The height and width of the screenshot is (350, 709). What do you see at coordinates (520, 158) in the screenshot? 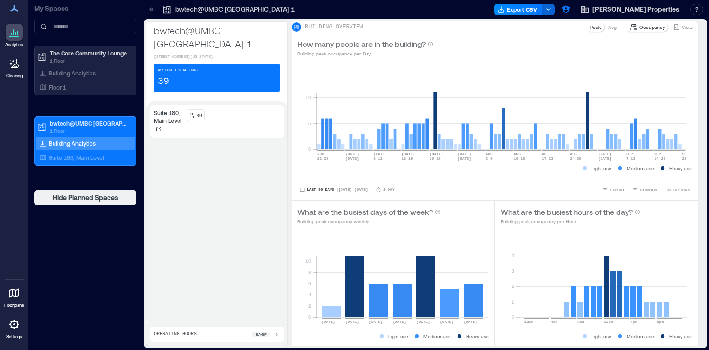
I see `text: 10-16` at bounding box center [520, 158].